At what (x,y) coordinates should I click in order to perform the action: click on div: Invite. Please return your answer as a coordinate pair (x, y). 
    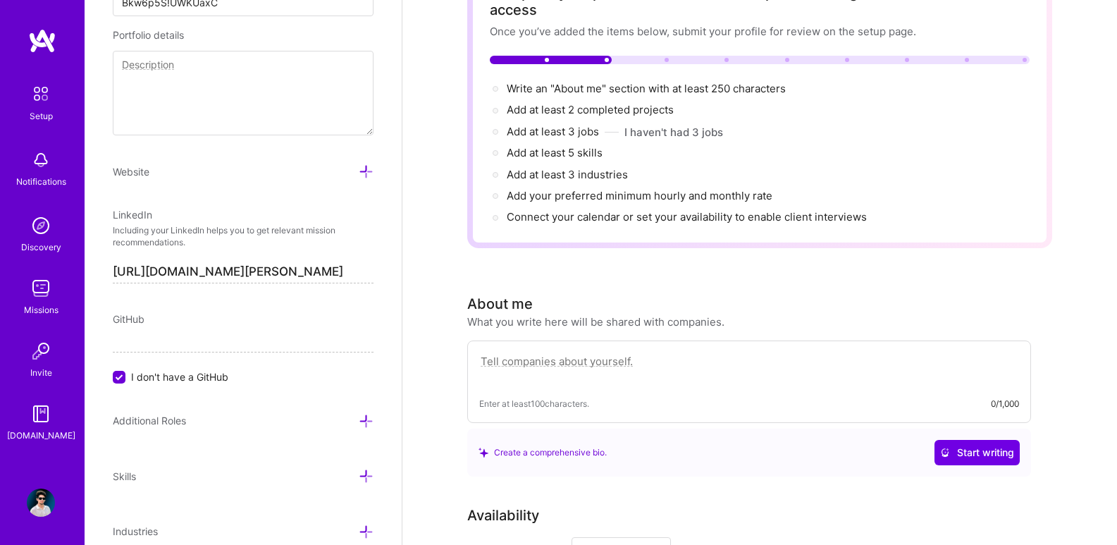
    Looking at the image, I should click on (41, 372).